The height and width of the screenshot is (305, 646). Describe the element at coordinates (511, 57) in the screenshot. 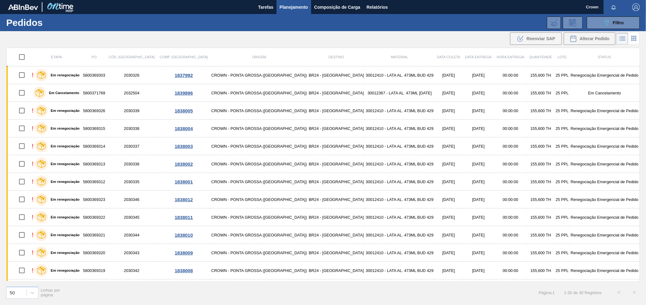

I see `span: Hora Entrega` at that location.